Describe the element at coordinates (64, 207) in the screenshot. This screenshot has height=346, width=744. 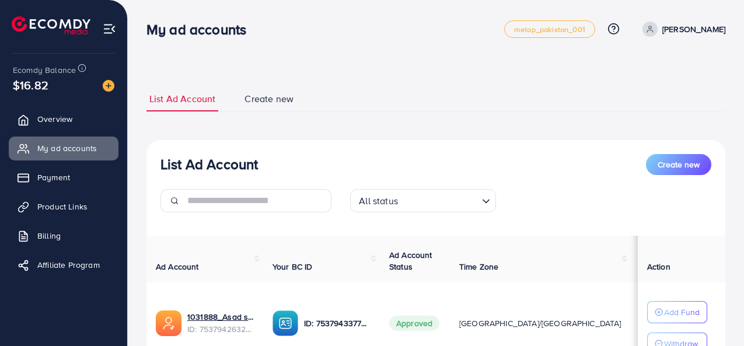
I see `a: Product Links` at that location.